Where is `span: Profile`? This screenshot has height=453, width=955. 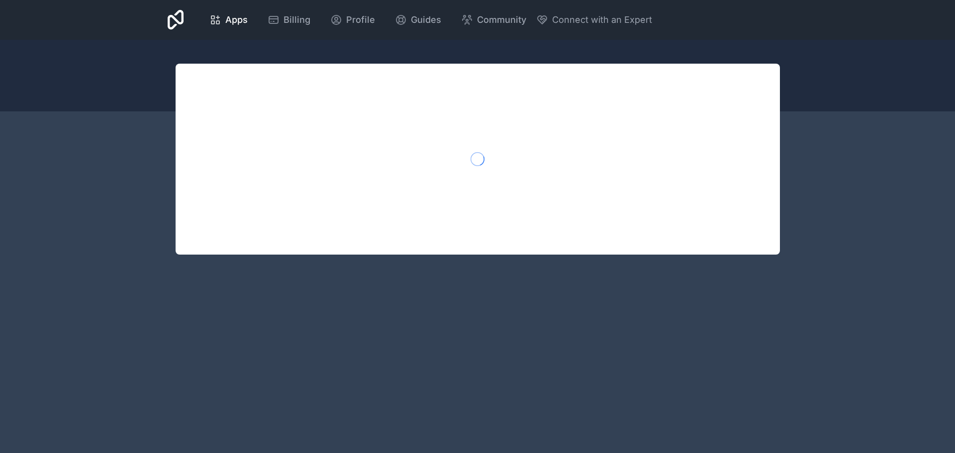 span: Profile is located at coordinates (361, 20).